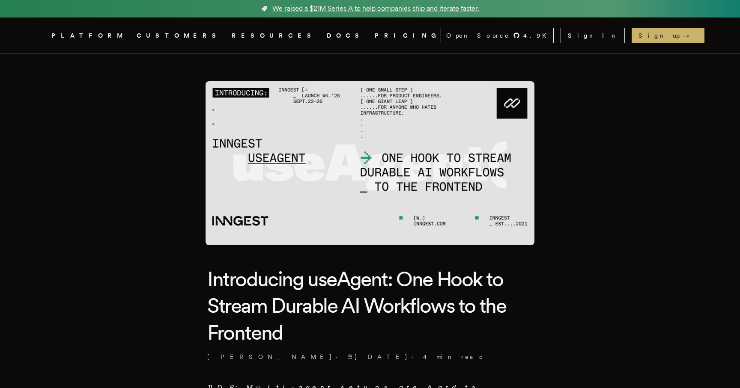  What do you see at coordinates (478, 36) in the screenshot?
I see `span: Open Source` at bounding box center [478, 36].